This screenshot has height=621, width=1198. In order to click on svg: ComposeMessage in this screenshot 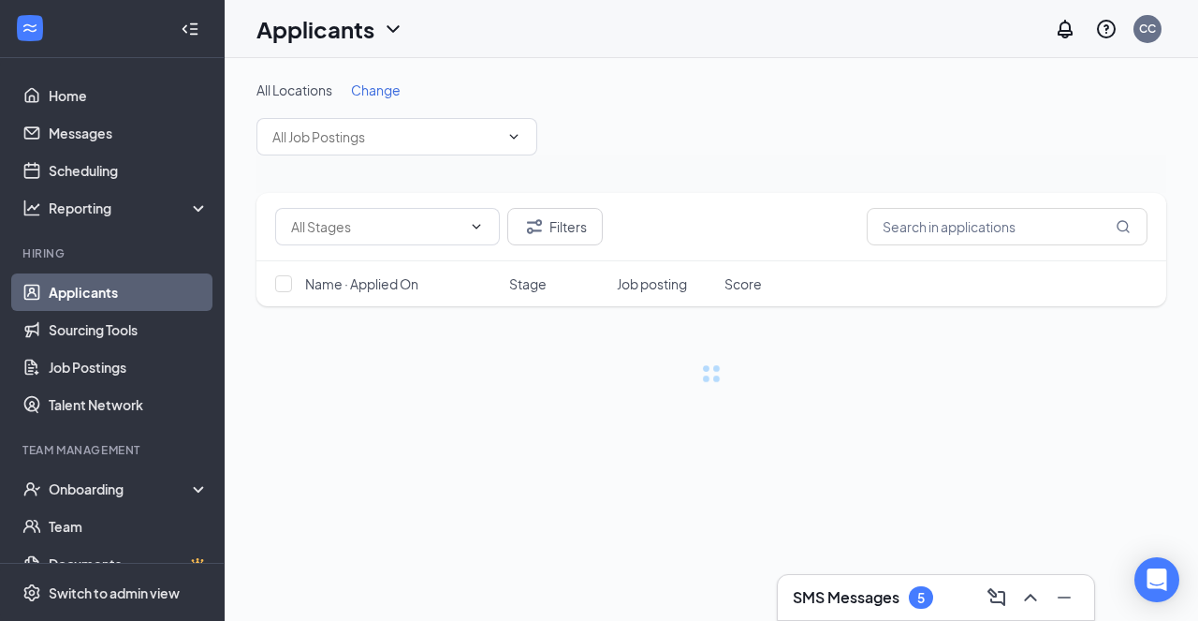, I will do `click(997, 597)`.